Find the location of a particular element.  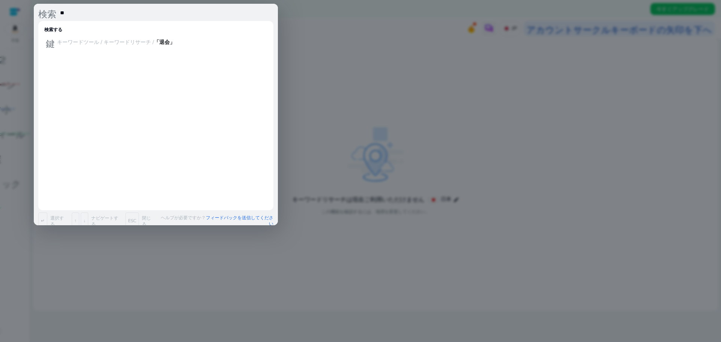

font: 選択する is located at coordinates (57, 221).